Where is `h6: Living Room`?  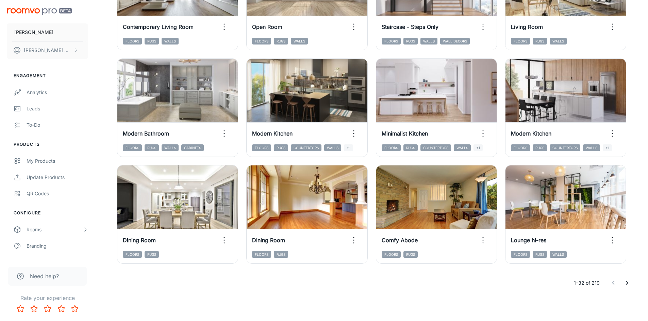
h6: Living Room is located at coordinates (527, 27).